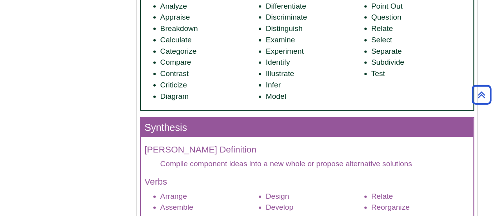 The width and height of the screenshot is (496, 216). Describe the element at coordinates (210, 62) in the screenshot. I see `li: Compare` at that location.